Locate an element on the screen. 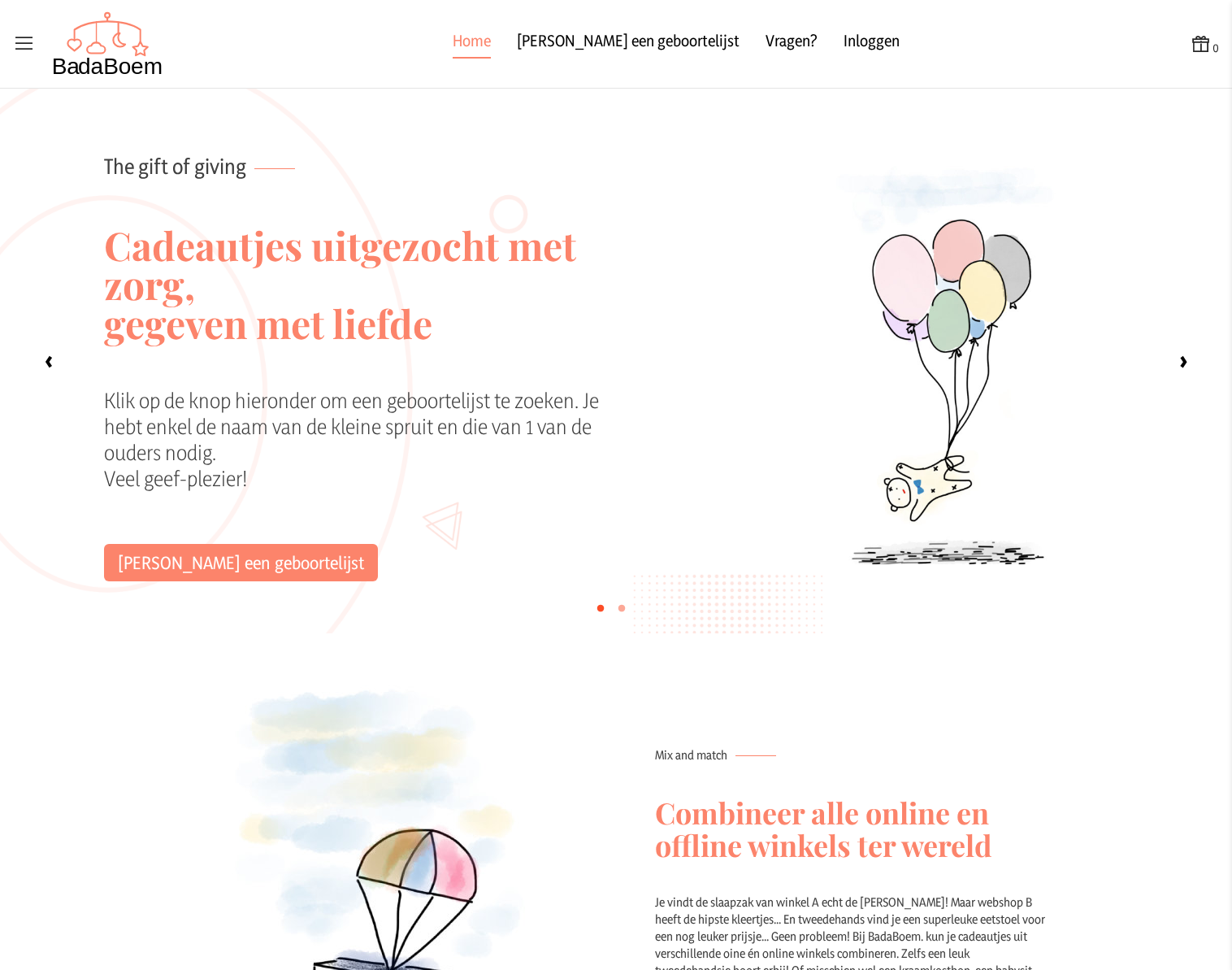  div: Klik op de knop hieronder om een geboortelijst te zoeken. Je hebt enkel de naam van de kleine spr... is located at coordinates (361, 466).